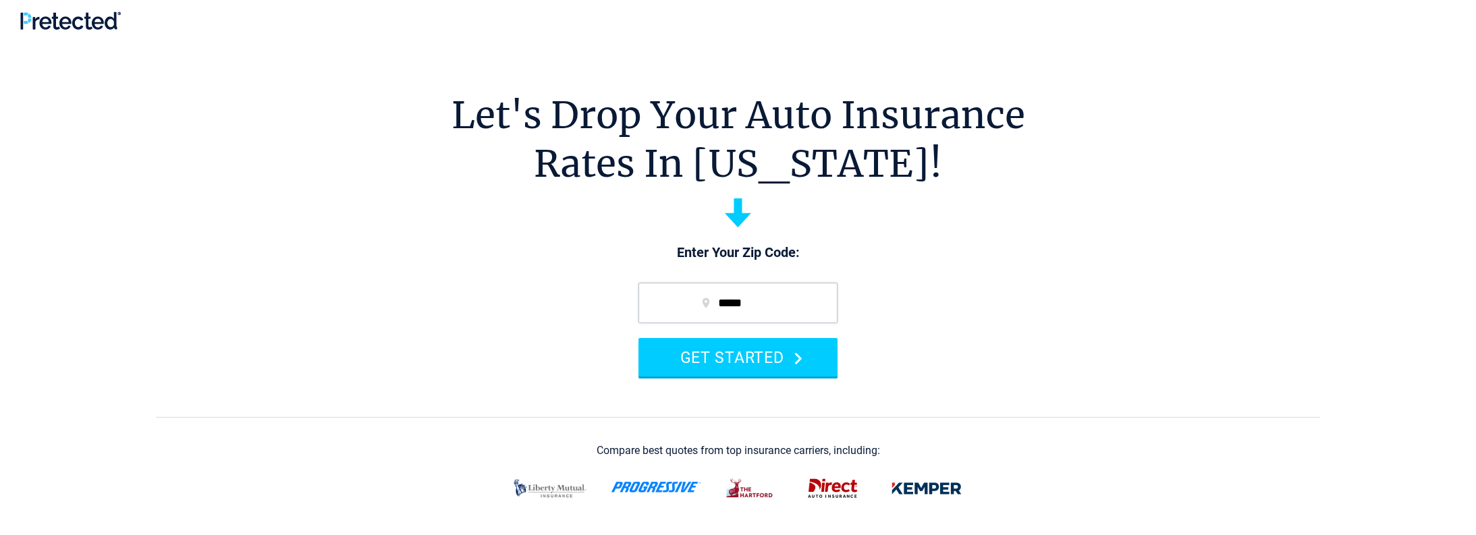  I want to click on button: GET STARTED, so click(738, 357).